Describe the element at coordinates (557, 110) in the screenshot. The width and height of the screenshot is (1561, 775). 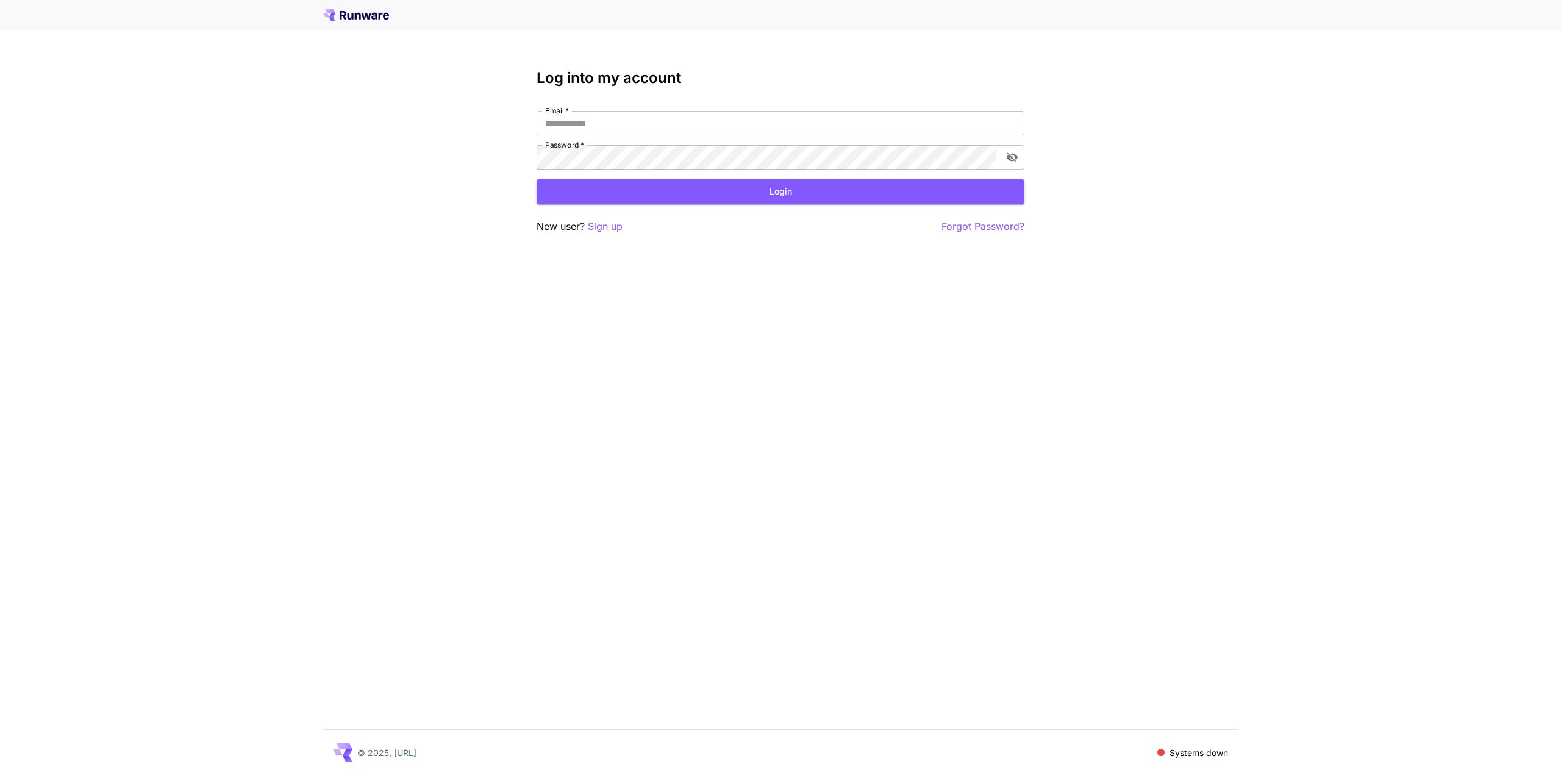
I see `label: Email` at that location.